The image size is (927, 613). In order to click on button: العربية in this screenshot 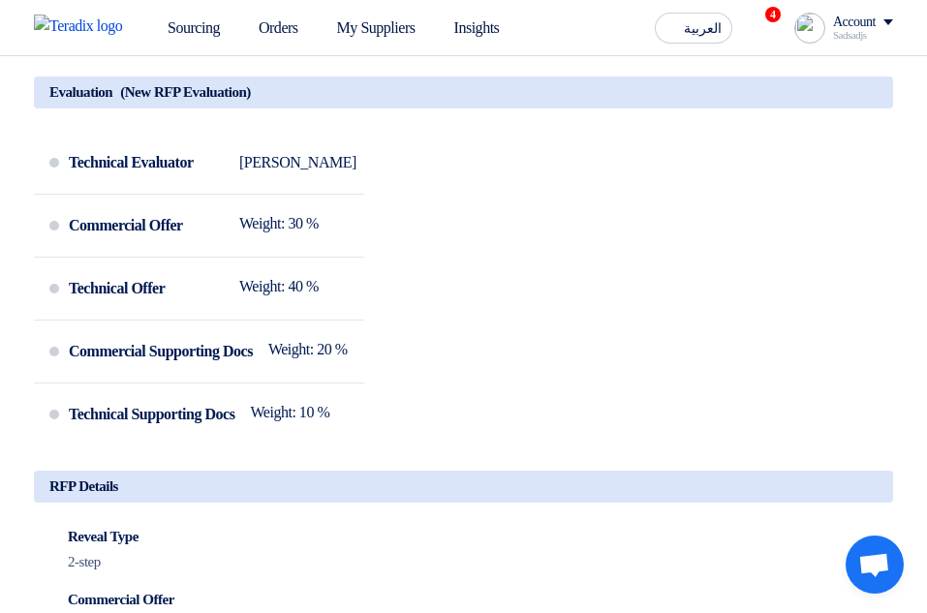, I will do `click(694, 28)`.